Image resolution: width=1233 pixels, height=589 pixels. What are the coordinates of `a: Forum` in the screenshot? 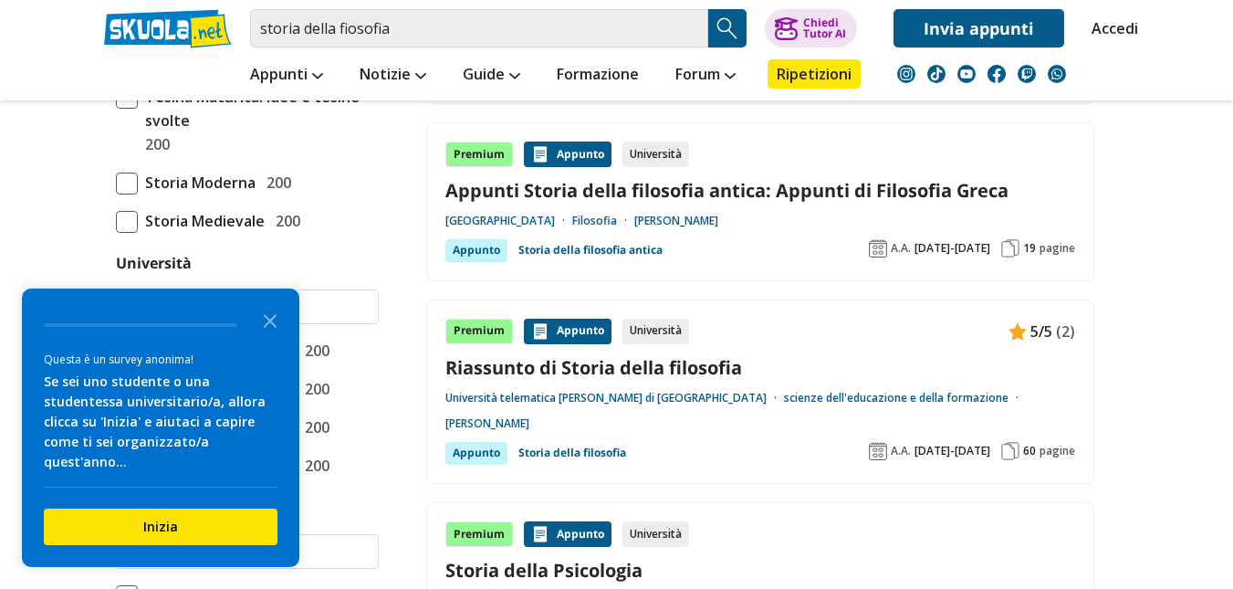 It's located at (705, 76).